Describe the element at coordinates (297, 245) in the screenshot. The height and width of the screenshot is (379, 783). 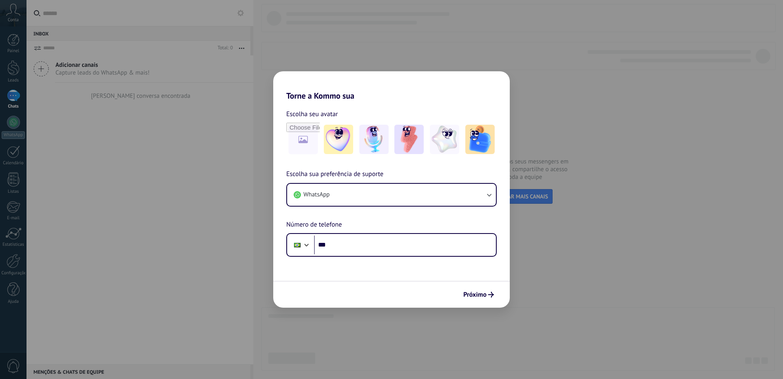
I see `div: Brazil: + 55` at that location.